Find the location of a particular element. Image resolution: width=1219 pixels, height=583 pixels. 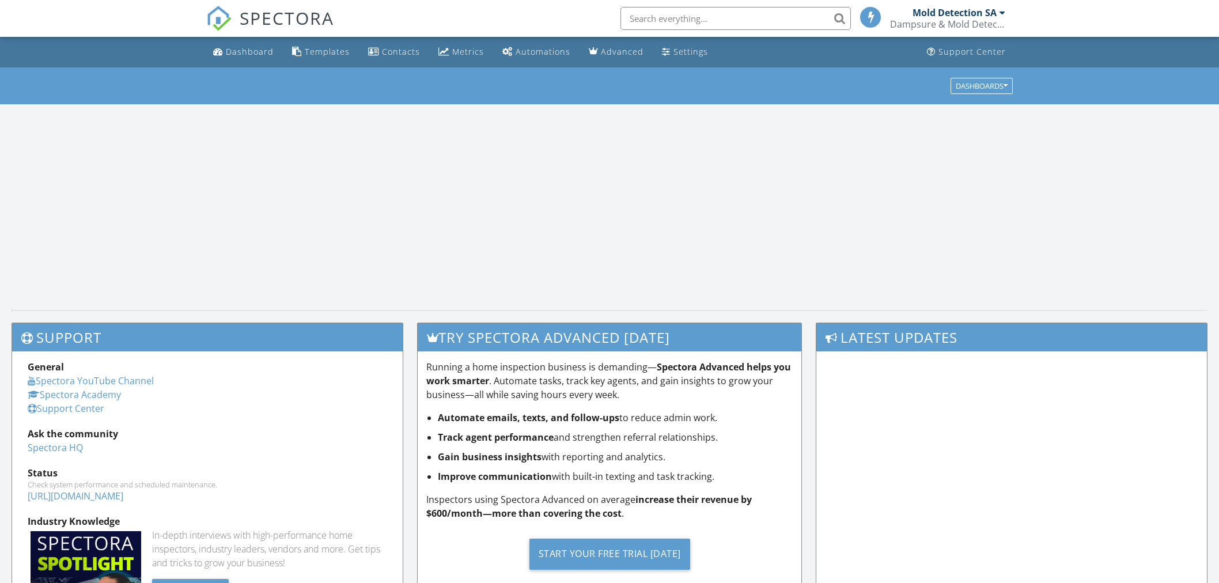

strong: Improve communication is located at coordinates (495, 476).